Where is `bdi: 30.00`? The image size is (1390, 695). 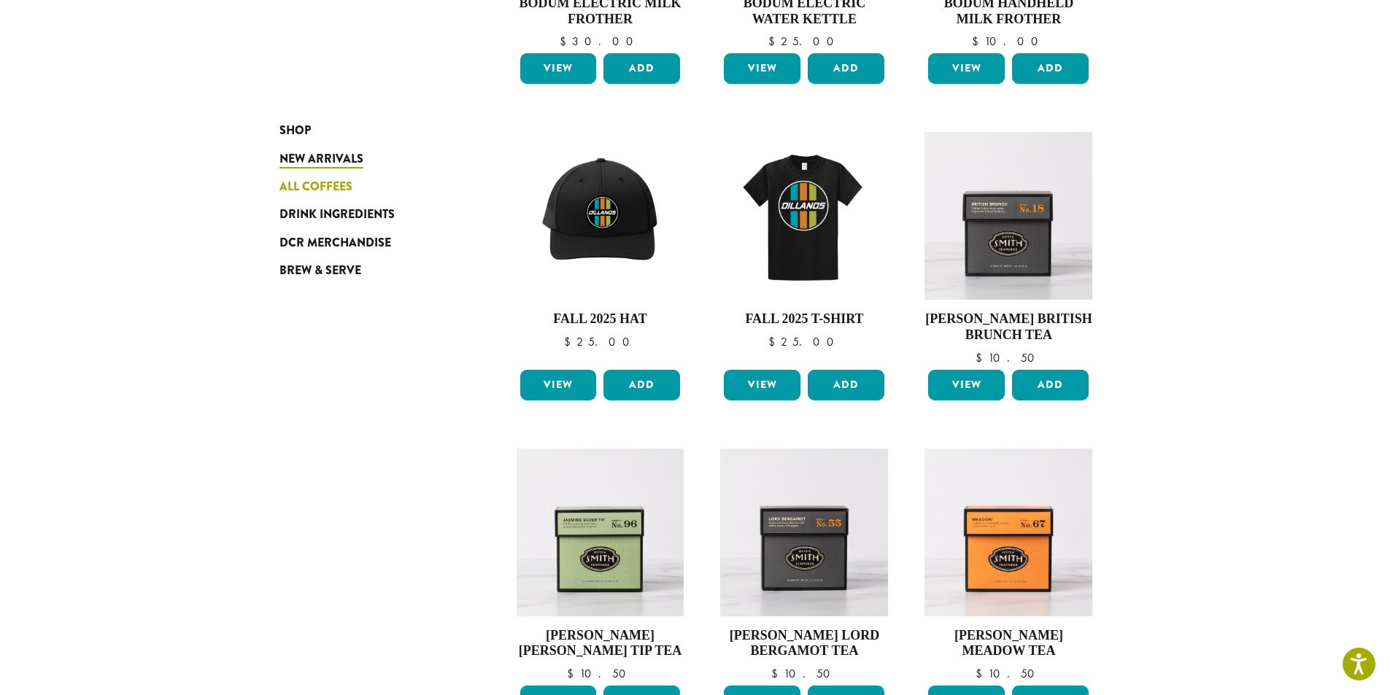 bdi: 30.00 is located at coordinates (600, 41).